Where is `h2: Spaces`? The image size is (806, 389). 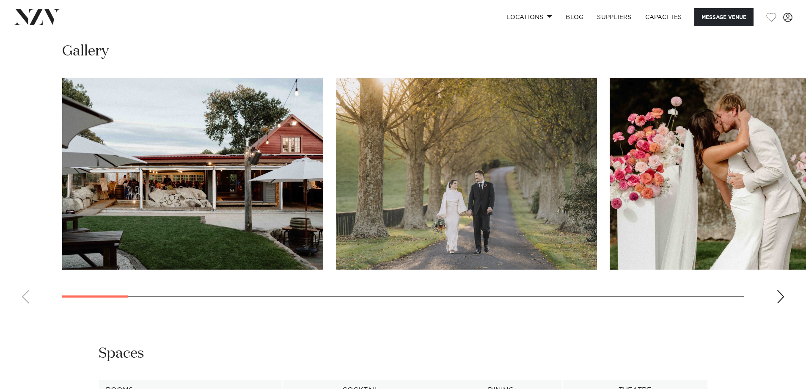 h2: Spaces is located at coordinates (121, 353).